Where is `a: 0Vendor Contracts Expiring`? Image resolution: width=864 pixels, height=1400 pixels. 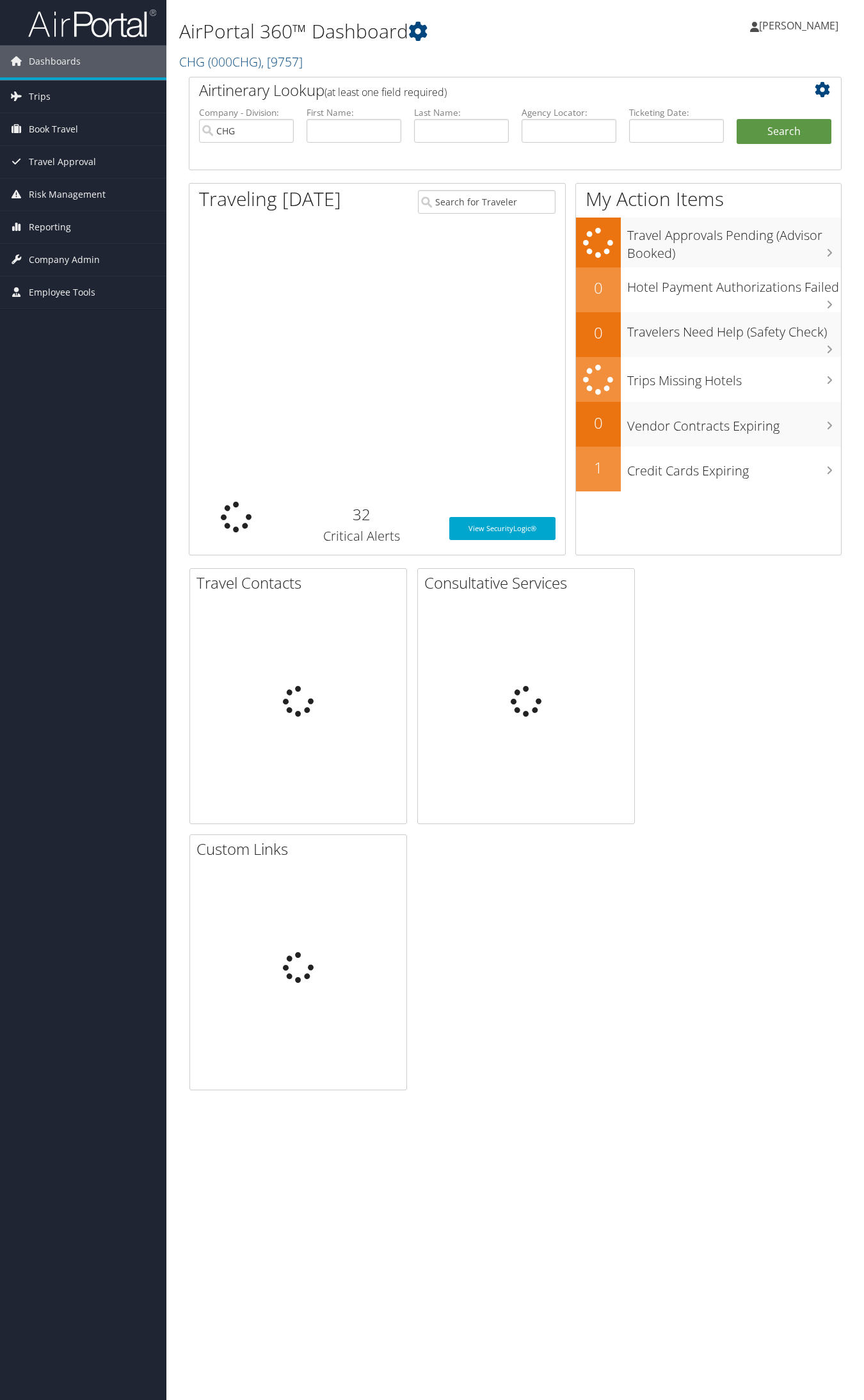 a: 0Vendor Contracts Expiring is located at coordinates (708, 424).